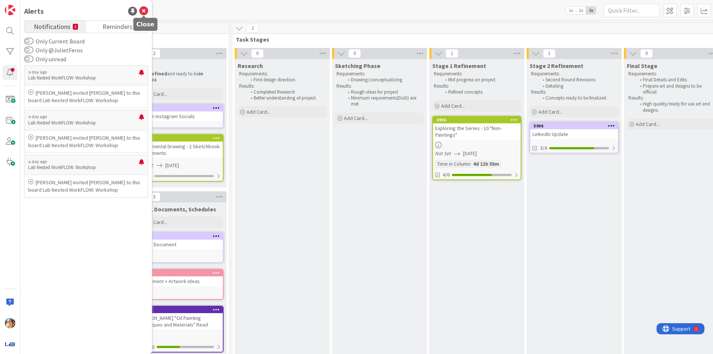 This screenshot has width=713, height=354. I want to click on li: Completed Research, so click(286, 92).